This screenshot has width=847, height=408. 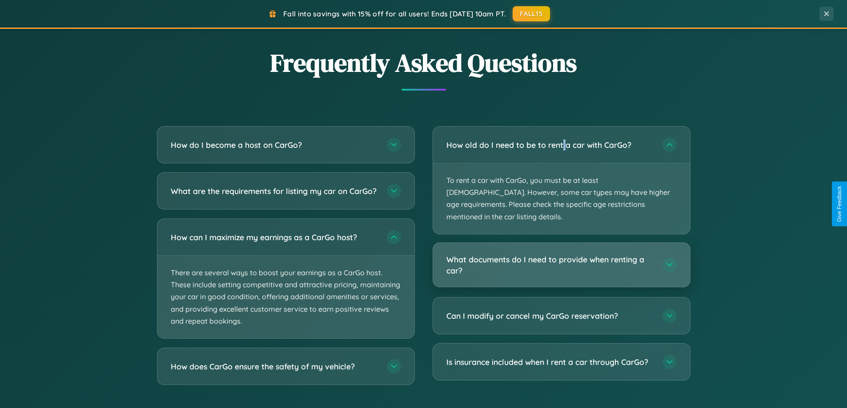 What do you see at coordinates (286, 297) in the screenshot?
I see `p: There are several ways to boost your earnings as a CarGo host. These include setting competitive ...` at bounding box center [286, 297].